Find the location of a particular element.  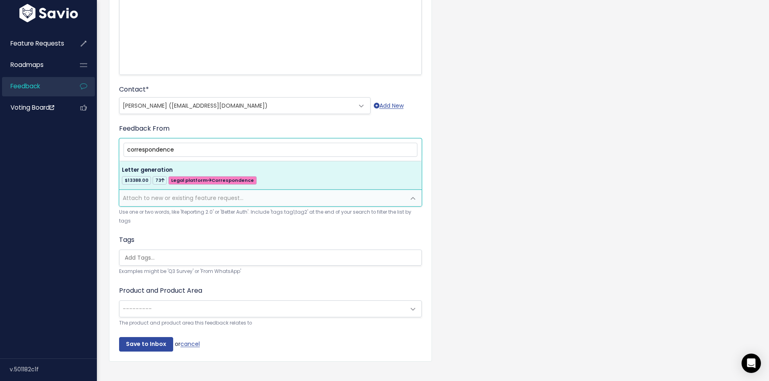

small: Use one or two words, like 'Reporting 2.0' or 'Better Auth'. Include 'tags:tag1,tag2' at the end ... is located at coordinates (270, 217).